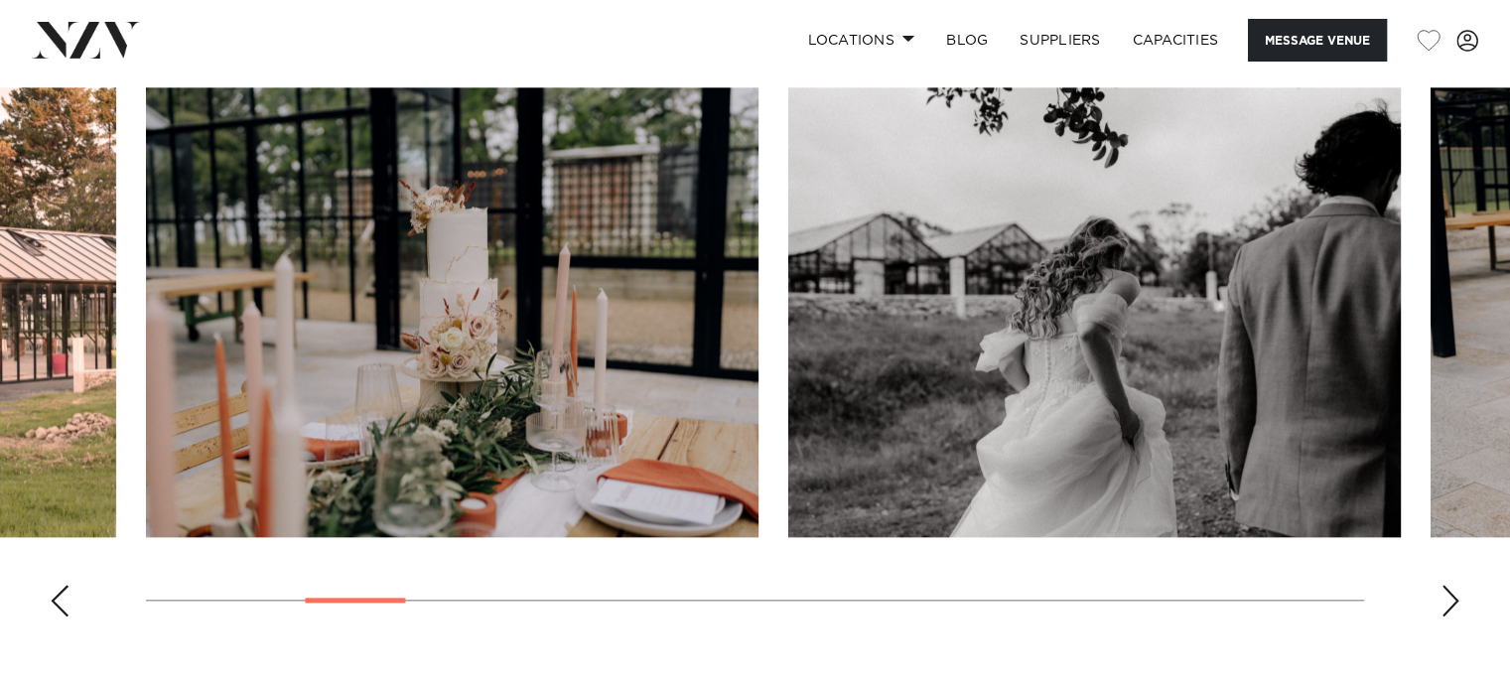  Describe the element at coordinates (967, 40) in the screenshot. I see `a: BLOG` at that location.